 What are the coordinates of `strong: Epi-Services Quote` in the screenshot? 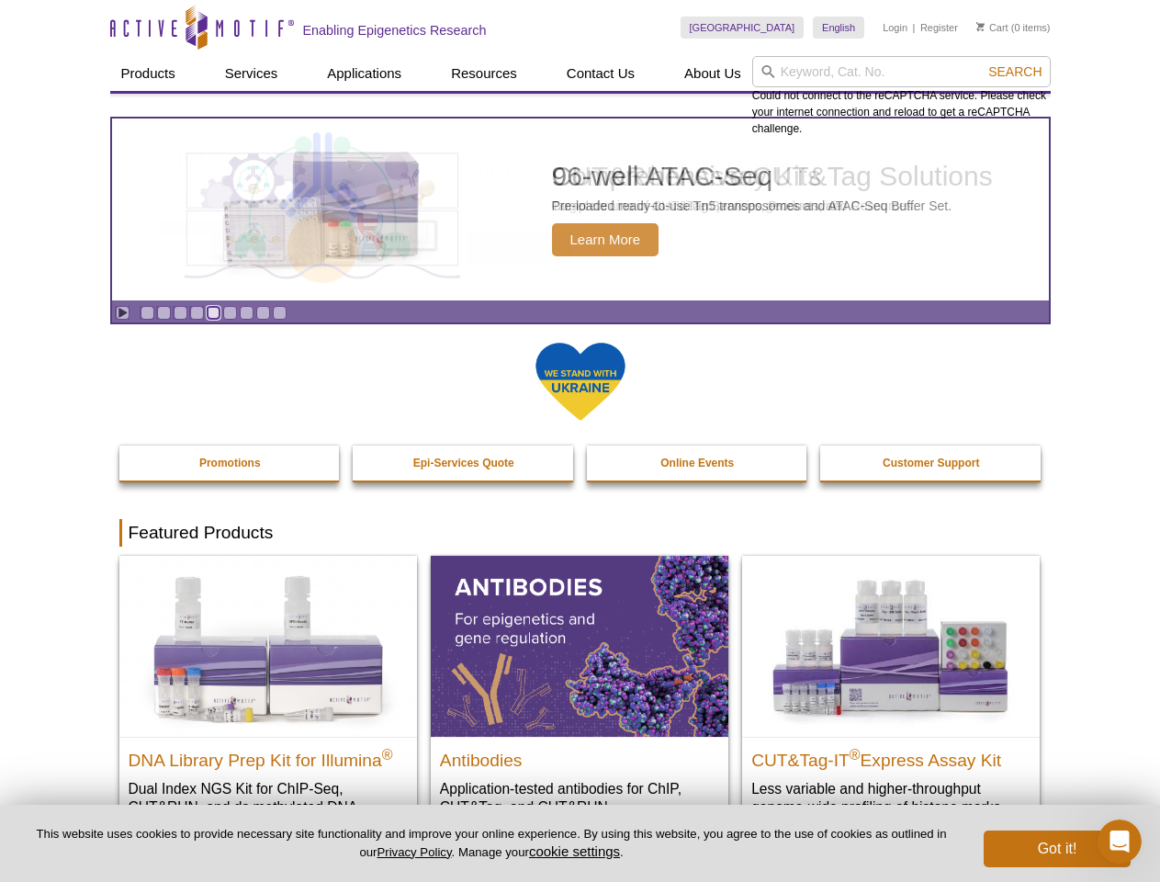 It's located at (464, 463).